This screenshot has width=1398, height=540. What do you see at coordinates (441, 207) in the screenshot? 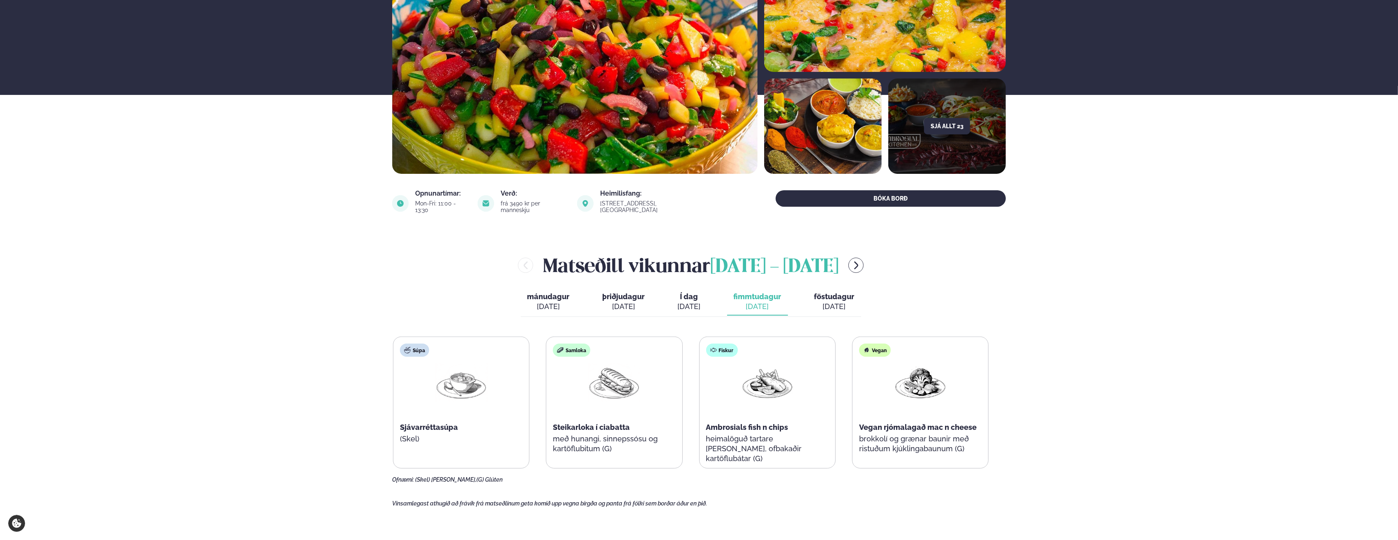
I see `div: Mon-Fri: 11:00 - 13:30` at bounding box center [441, 207].